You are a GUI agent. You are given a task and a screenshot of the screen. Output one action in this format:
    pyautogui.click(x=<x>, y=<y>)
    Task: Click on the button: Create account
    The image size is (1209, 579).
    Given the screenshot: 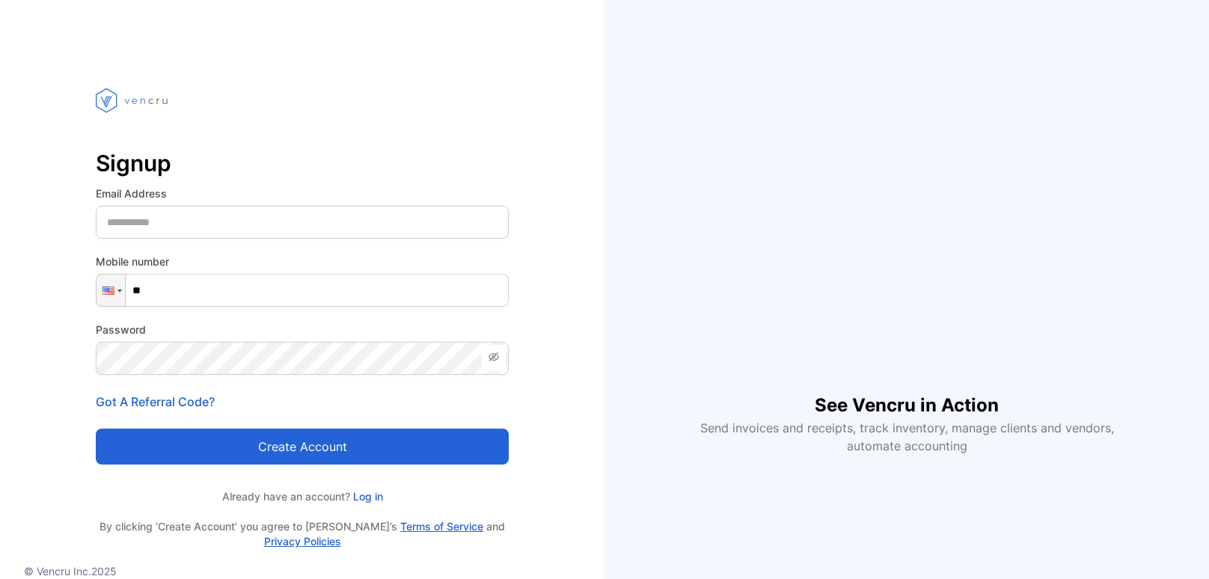 What is the action you would take?
    pyautogui.click(x=302, y=447)
    